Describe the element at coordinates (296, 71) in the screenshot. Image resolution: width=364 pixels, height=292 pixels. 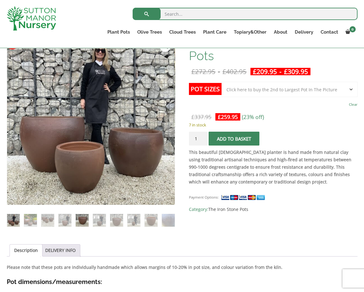
I see `bdi: 309.95` at that location.